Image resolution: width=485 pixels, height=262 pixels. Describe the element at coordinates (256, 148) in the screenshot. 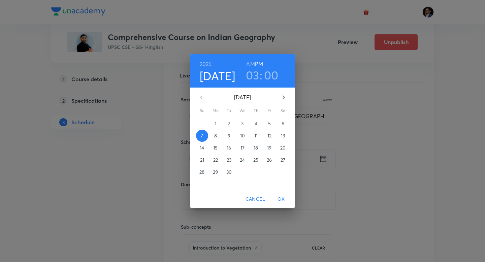

I see `button: 18` at that location.